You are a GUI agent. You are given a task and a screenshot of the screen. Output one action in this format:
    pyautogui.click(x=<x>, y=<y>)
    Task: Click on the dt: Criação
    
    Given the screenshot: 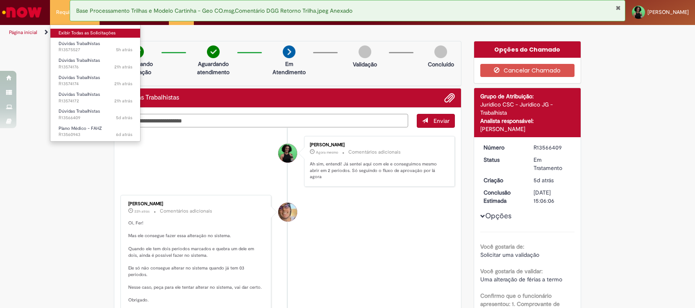 What is the action you would take?
    pyautogui.click(x=502, y=180)
    